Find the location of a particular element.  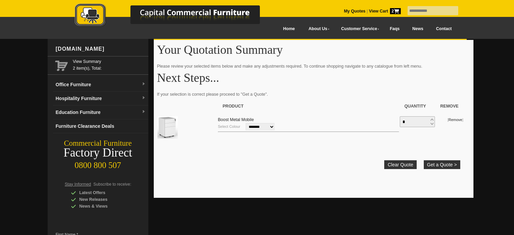

a: Education Furnituredropdown is located at coordinates (101, 112).